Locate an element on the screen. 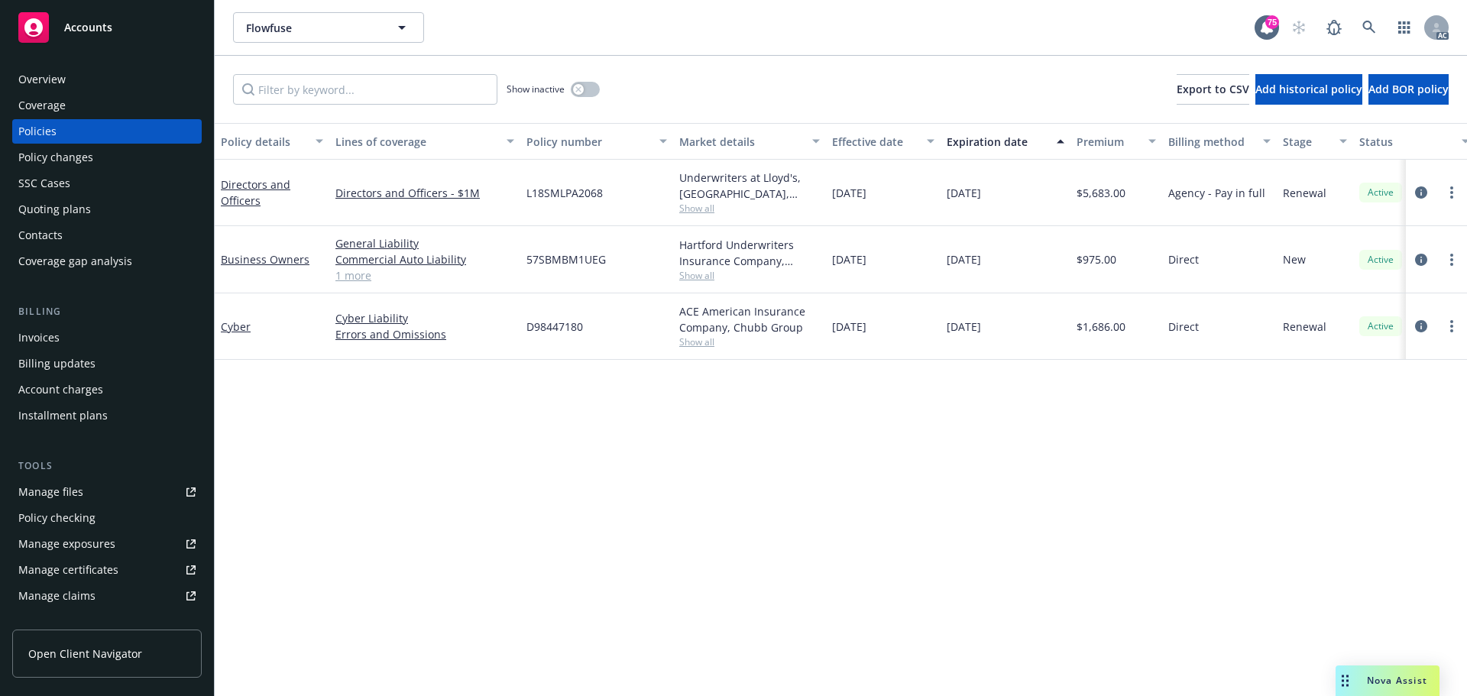 This screenshot has width=1467, height=696. a: Commercial Auto Liability is located at coordinates (425, 259).